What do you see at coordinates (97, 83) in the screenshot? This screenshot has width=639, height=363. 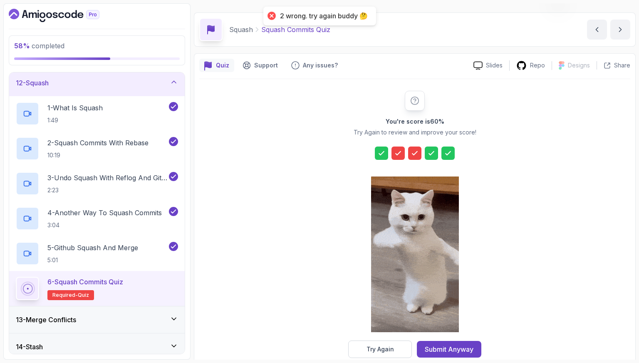 I see `button: 12-Squash` at bounding box center [97, 83].